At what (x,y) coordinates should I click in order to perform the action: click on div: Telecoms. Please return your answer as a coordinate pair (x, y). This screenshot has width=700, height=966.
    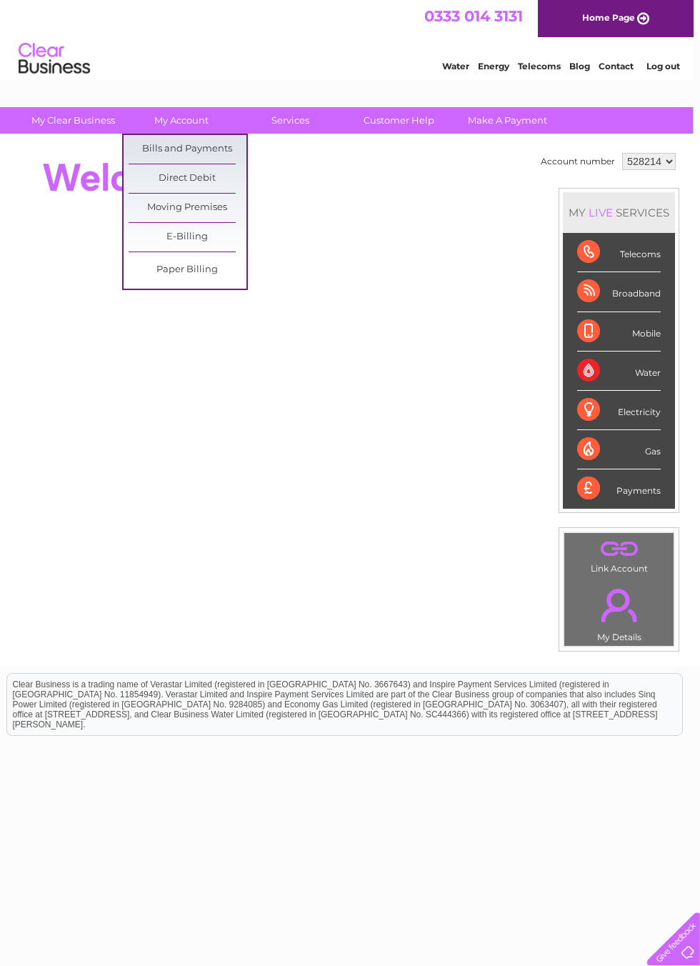
    Looking at the image, I should click on (619, 252).